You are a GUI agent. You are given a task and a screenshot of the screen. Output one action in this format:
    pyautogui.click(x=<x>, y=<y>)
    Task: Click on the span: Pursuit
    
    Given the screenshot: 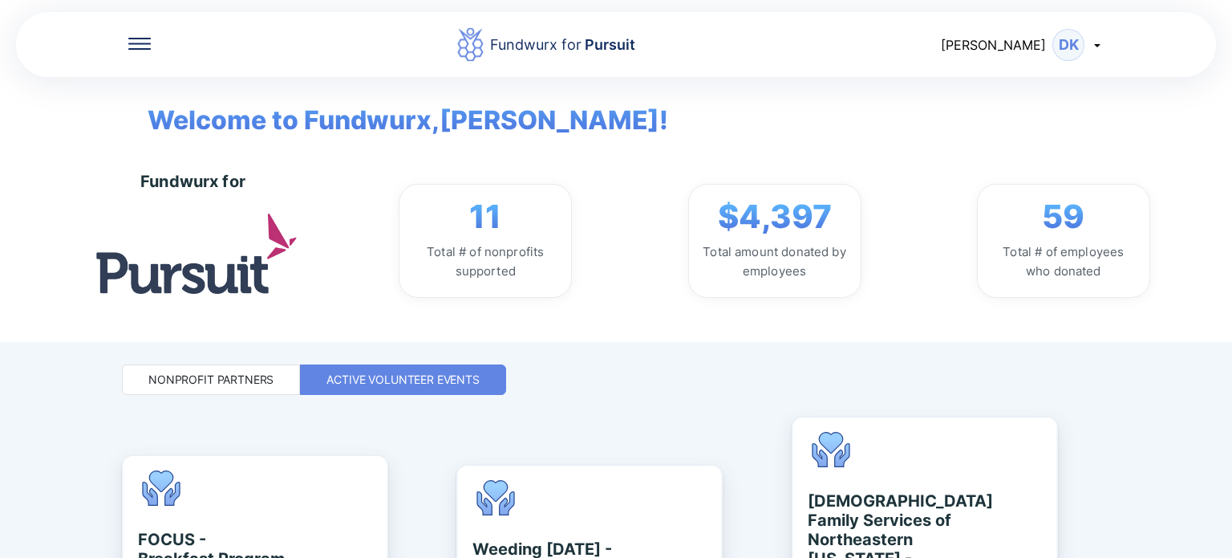 What is the action you would take?
    pyautogui.click(x=608, y=44)
    